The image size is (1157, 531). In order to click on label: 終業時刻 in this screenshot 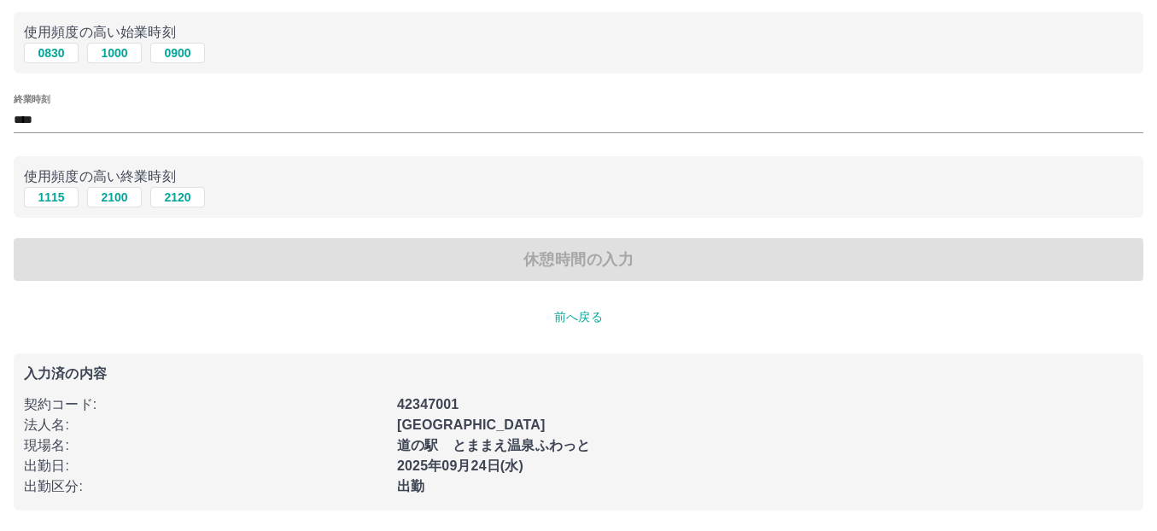, I will do `click(32, 99)`.